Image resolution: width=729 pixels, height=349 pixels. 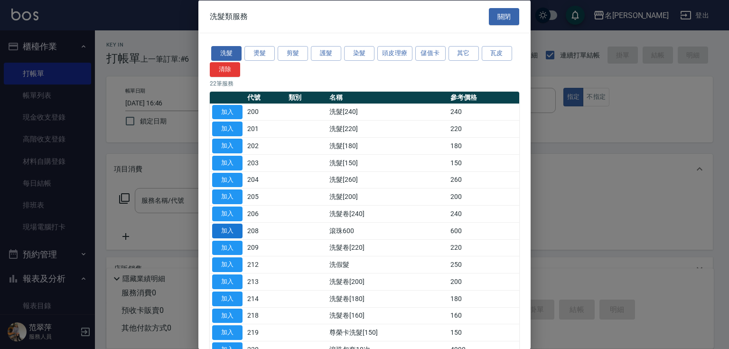 What do you see at coordinates (387, 214) in the screenshot?
I see `td: 洗髮卷[240]` at bounding box center [387, 214].